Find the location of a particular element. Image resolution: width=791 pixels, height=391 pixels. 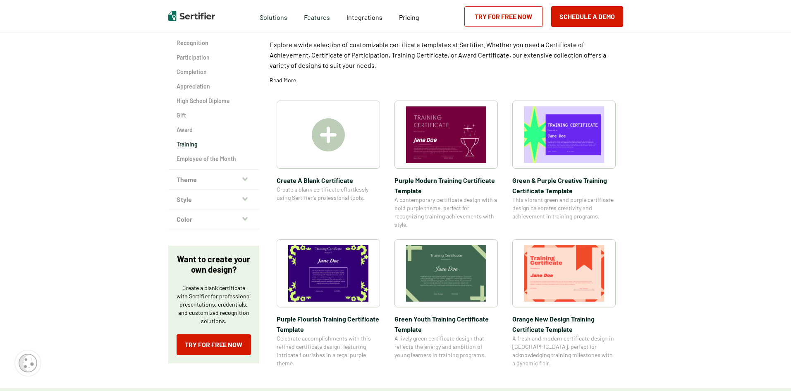

h2: Employee of the Month is located at coordinates (214, 159).